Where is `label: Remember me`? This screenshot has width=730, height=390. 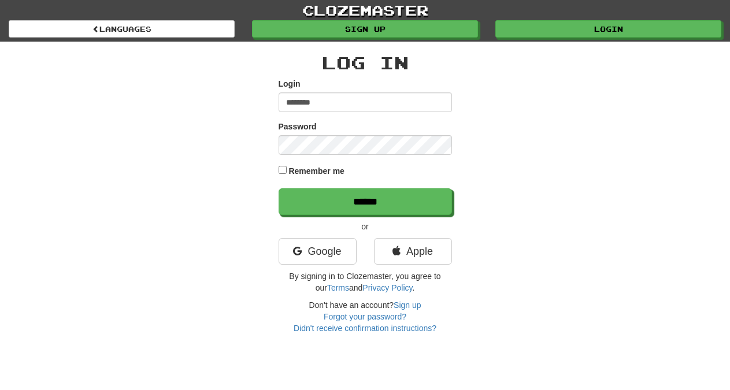
label: Remember me is located at coordinates (316, 171).